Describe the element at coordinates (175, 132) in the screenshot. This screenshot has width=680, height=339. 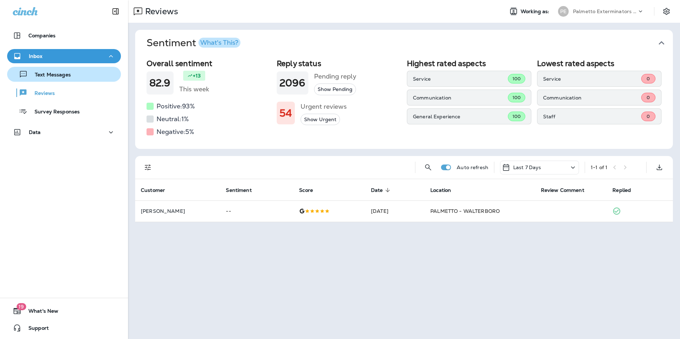
I see `h5: Negative: 5 %` at that location.